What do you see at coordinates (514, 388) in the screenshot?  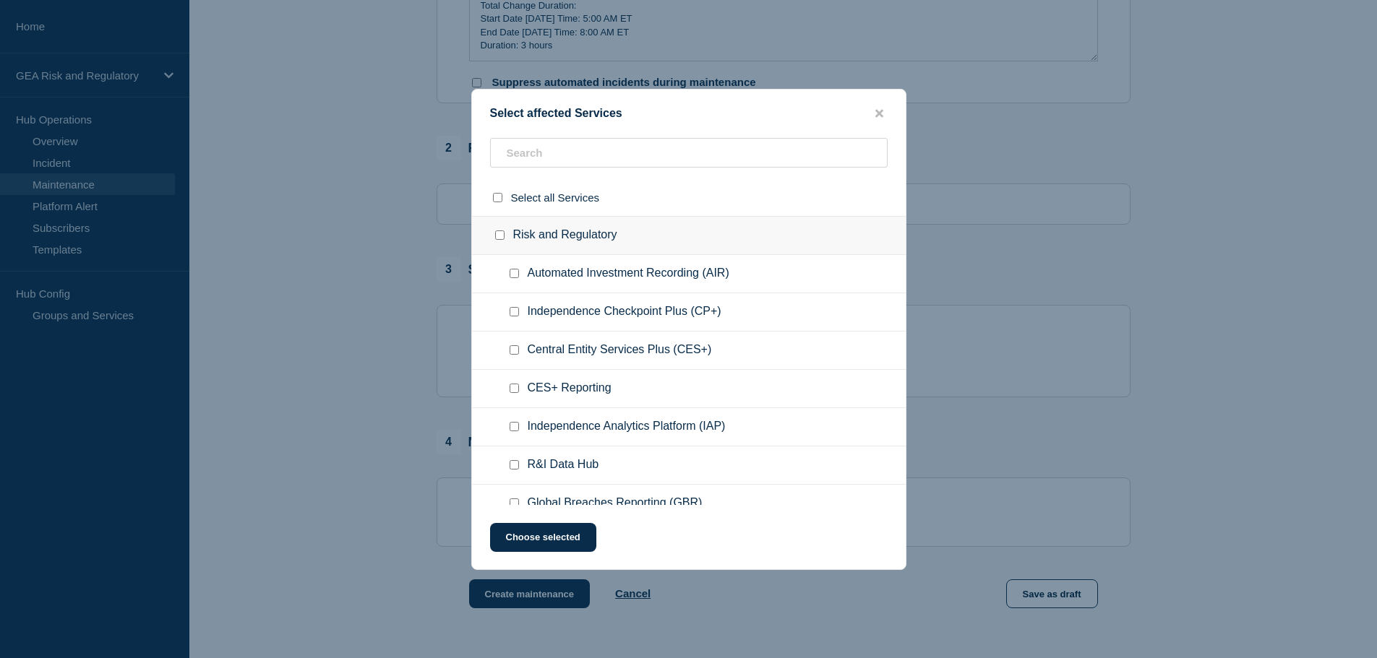 I see `input: CES+ Reporting checkbox` at bounding box center [514, 388].